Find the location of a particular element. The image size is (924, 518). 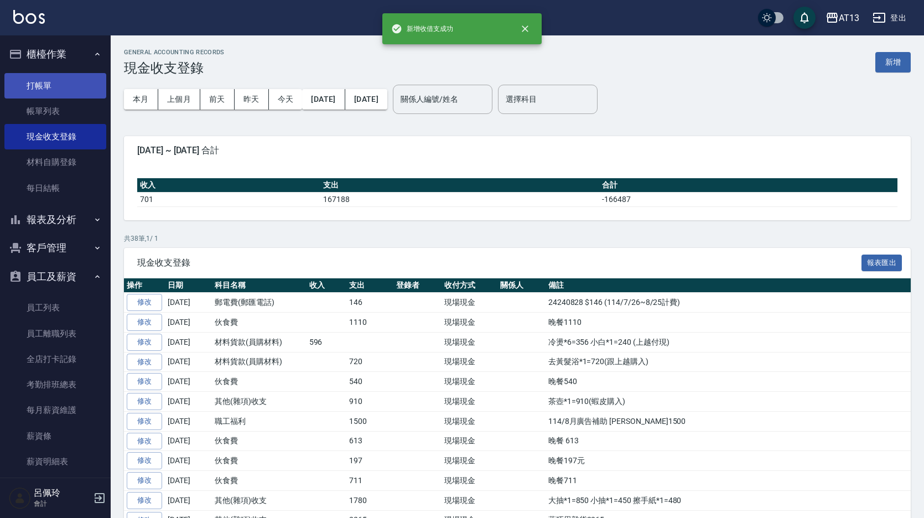

a: 薪資轉帳明細 is located at coordinates (55, 487).